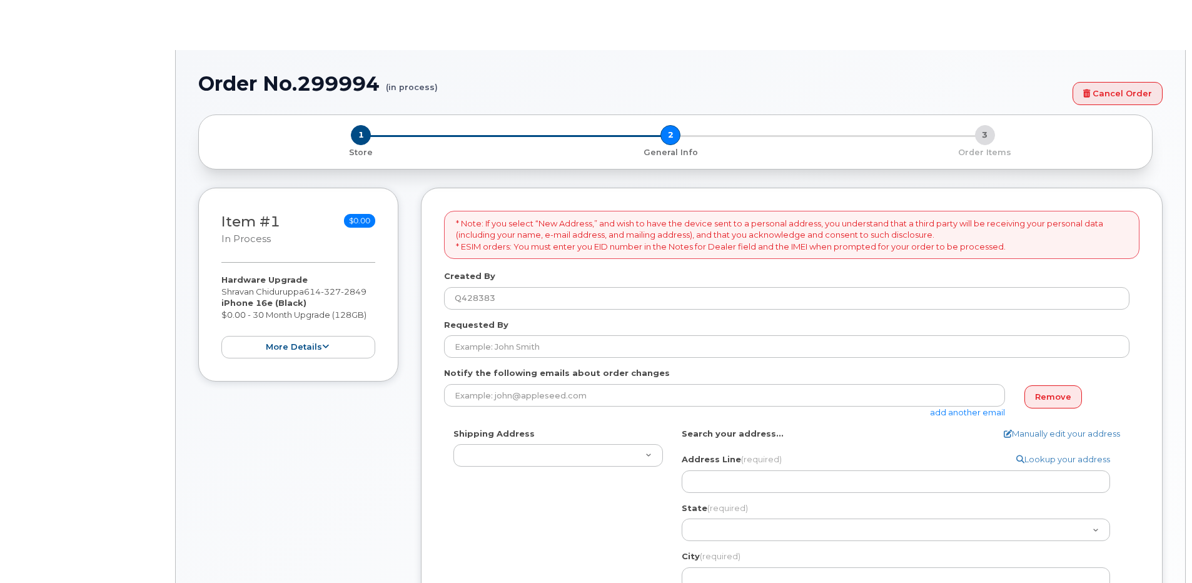 Image resolution: width=1192 pixels, height=583 pixels. Describe the element at coordinates (360, 221) in the screenshot. I see `span: $0.00` at that location.